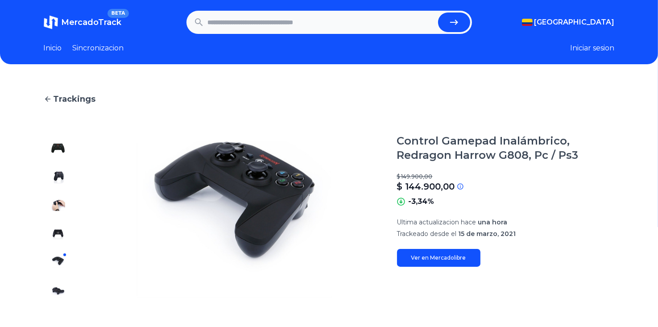 The image size is (658, 327). What do you see at coordinates (51, 22) in the screenshot?
I see `img: MercadoTrack` at bounding box center [51, 22].